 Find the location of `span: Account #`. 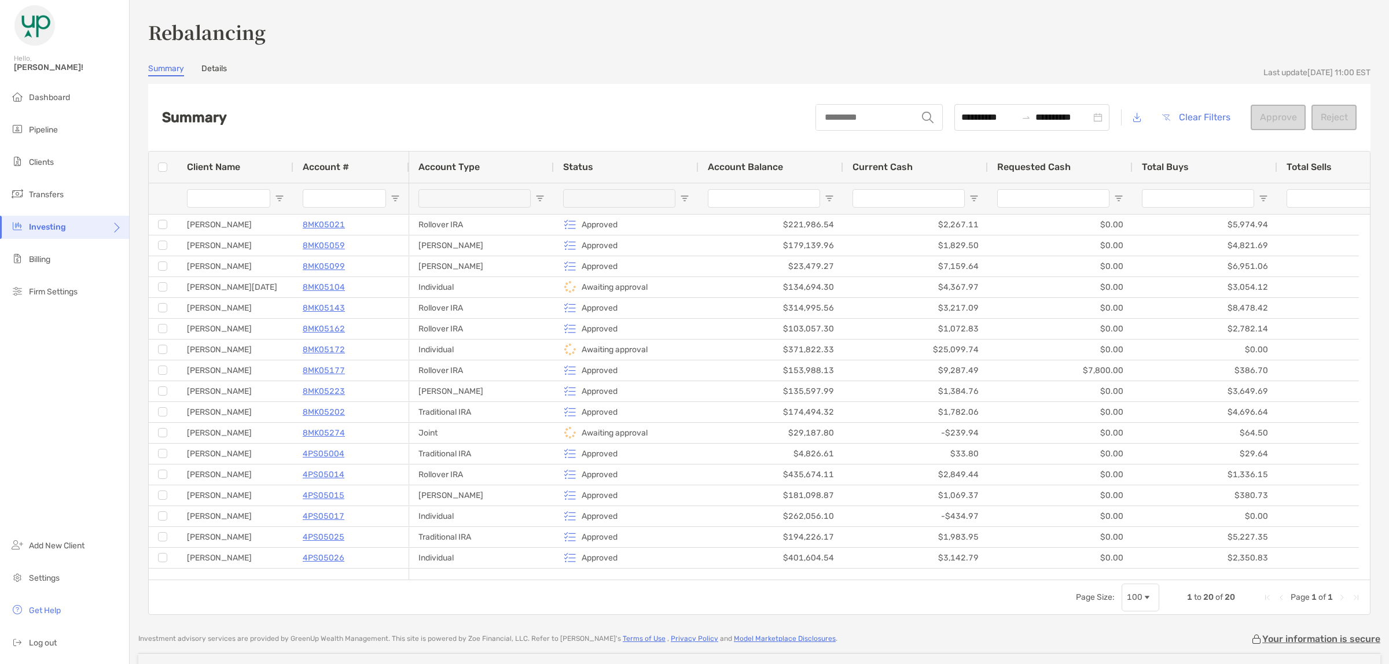

span: Account # is located at coordinates (326, 167).